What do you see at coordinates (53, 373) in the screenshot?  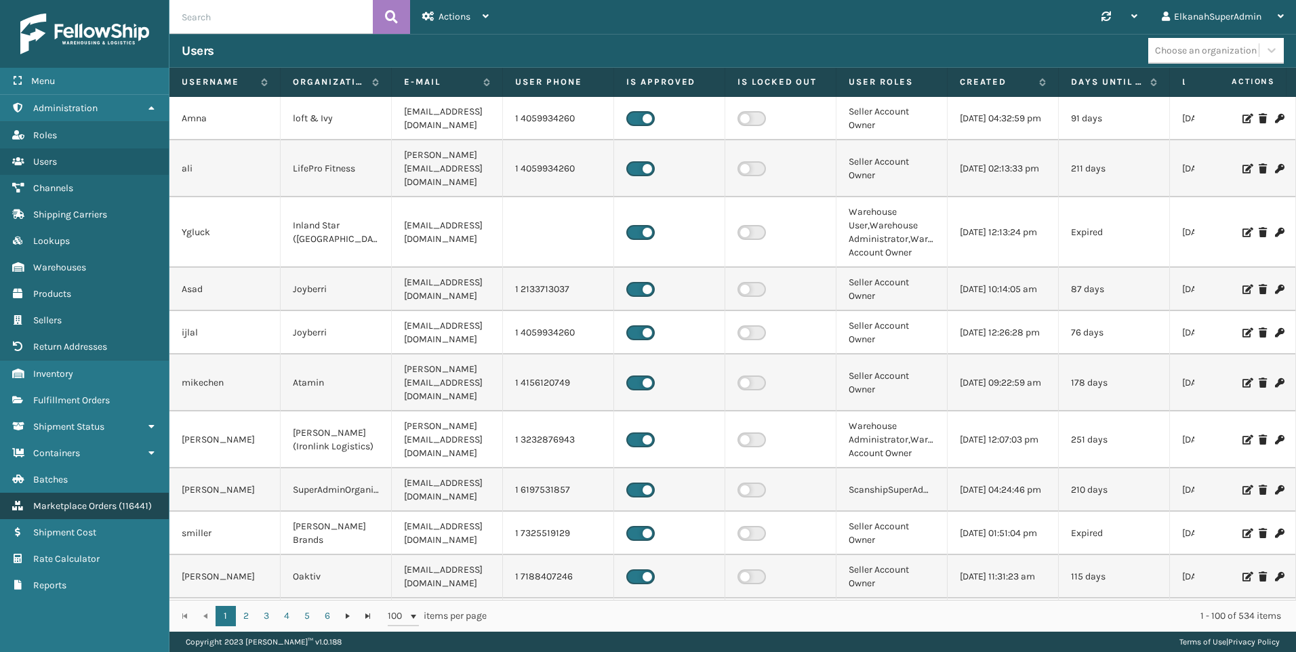 I see `span: Inventory` at bounding box center [53, 373].